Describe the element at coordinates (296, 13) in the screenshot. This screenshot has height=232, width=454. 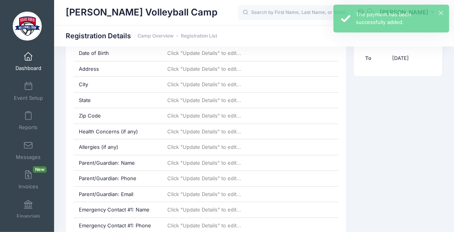
I see `input: Search by First Name, Last Name, or Email...` at that location.